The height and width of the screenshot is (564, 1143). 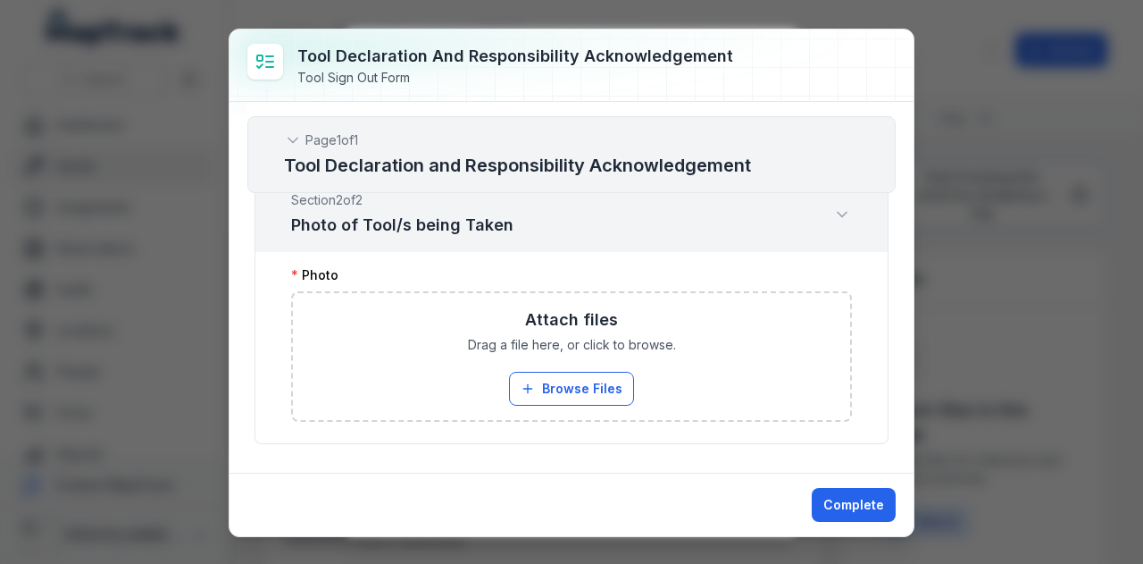 I want to click on span: Page 1 of 1, so click(x=331, y=140).